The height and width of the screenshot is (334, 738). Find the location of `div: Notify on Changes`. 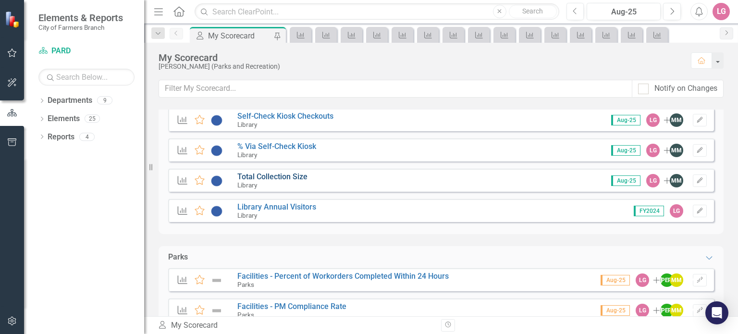

div: Notify on Changes is located at coordinates (685, 88).